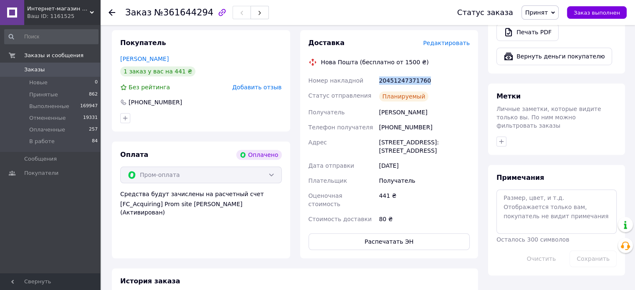 Image resolution: width=635 pixels, height=290 pixels. I want to click on span: 0, so click(96, 83).